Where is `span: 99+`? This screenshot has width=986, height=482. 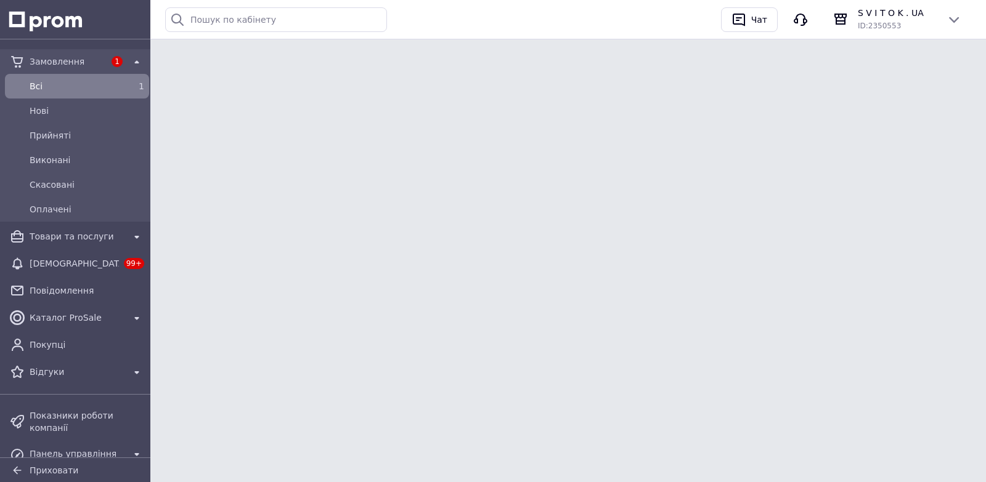
span: 99+ is located at coordinates (134, 264).